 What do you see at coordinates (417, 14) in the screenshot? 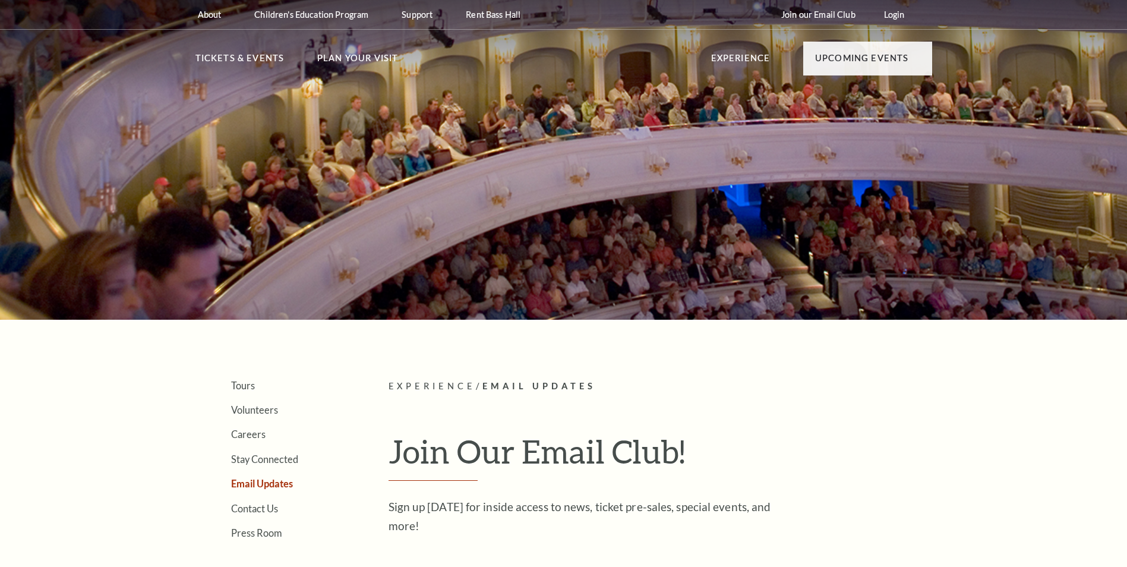
I see `p: Support` at bounding box center [417, 14].